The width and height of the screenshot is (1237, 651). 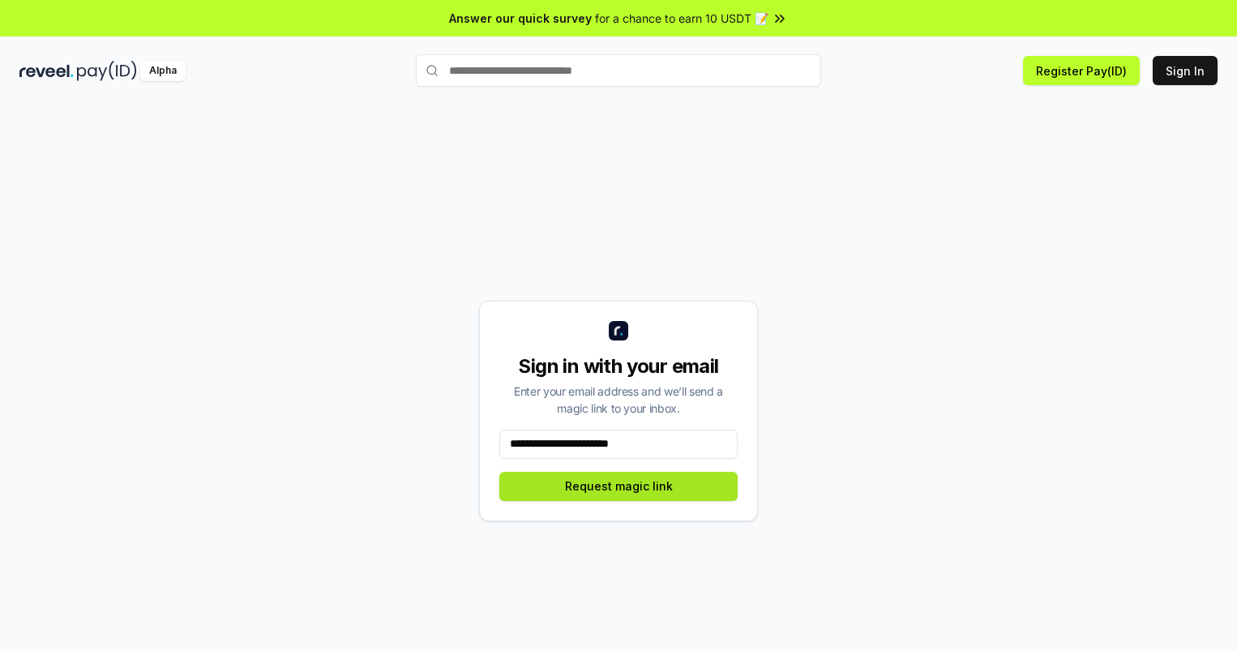 What do you see at coordinates (618, 399) in the screenshot?
I see `div: Enter your email address and we’ll send a magic link to your inbox.` at bounding box center [618, 399].